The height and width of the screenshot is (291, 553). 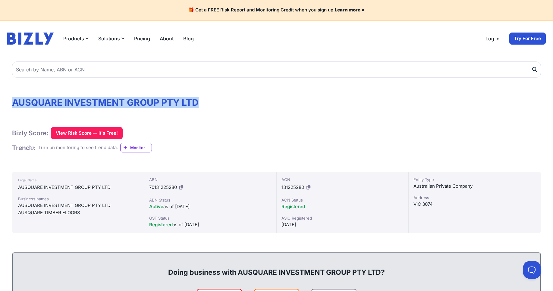 What do you see at coordinates (142, 39) in the screenshot?
I see `a: Pricing` at bounding box center [142, 39].